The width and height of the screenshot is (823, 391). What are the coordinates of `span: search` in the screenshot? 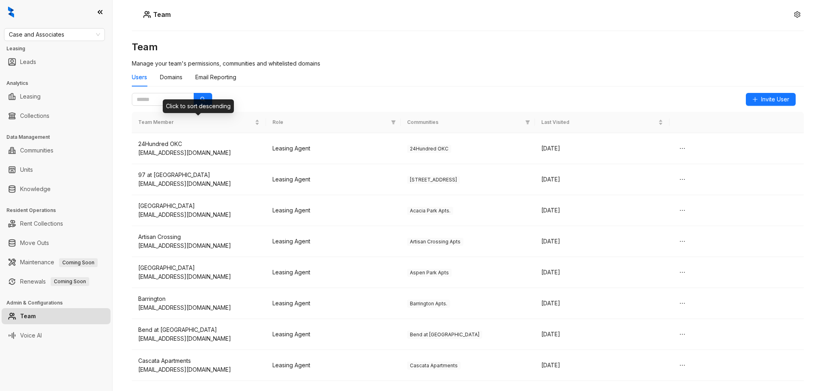 It's located at (203, 99).